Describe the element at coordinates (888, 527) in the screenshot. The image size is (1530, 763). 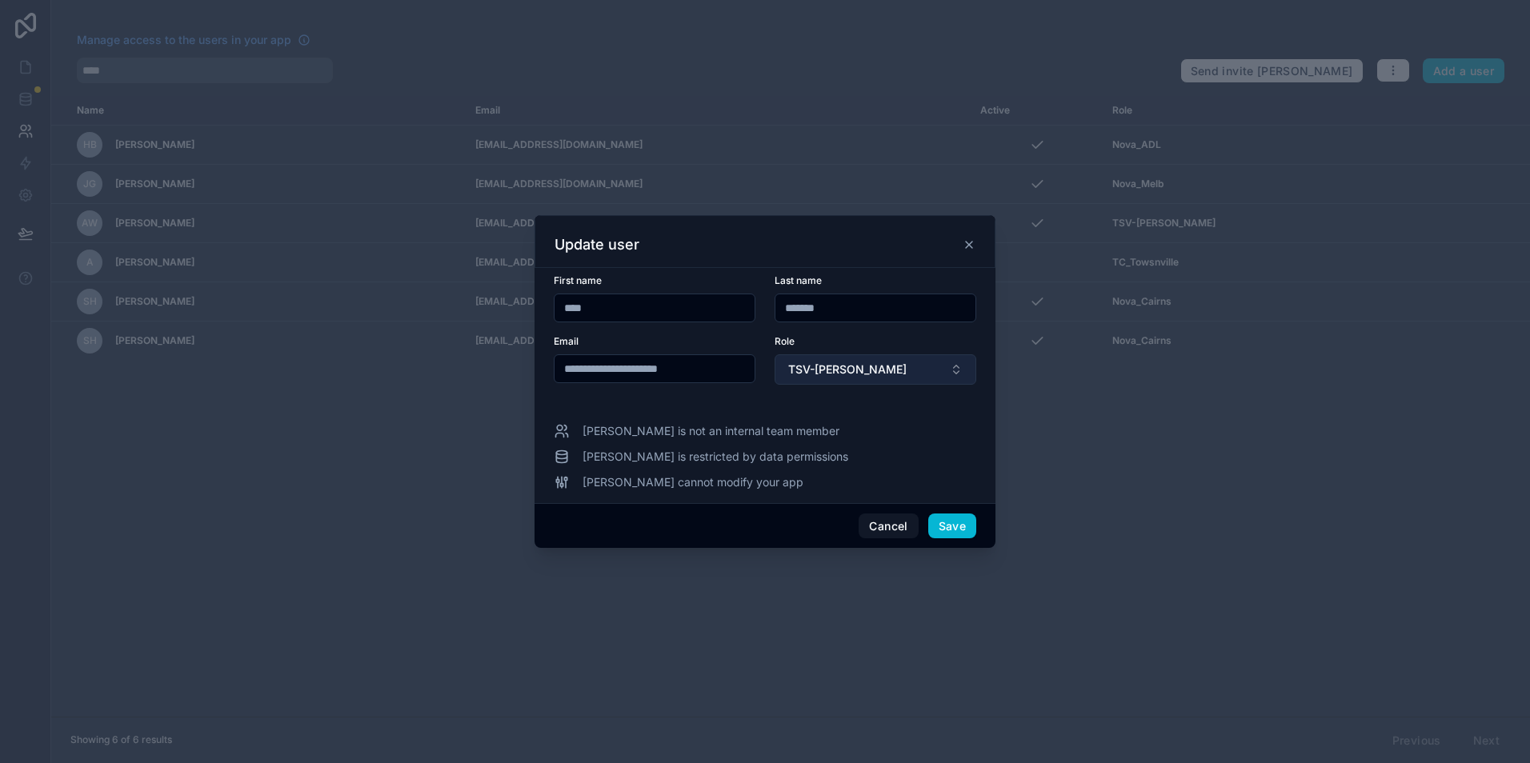
I see `button: Cancel` at that location.